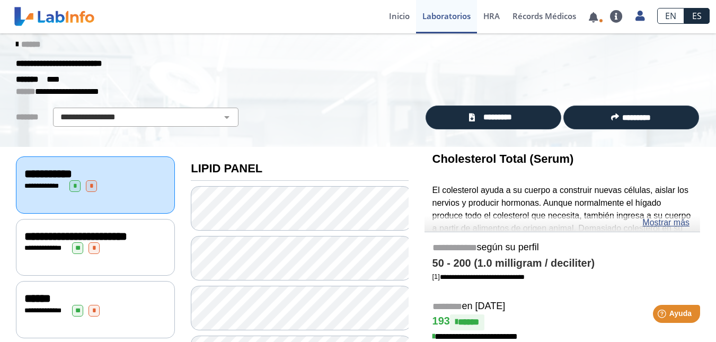  Describe the element at coordinates (666, 223) in the screenshot. I see `a: Mostrar más` at that location.